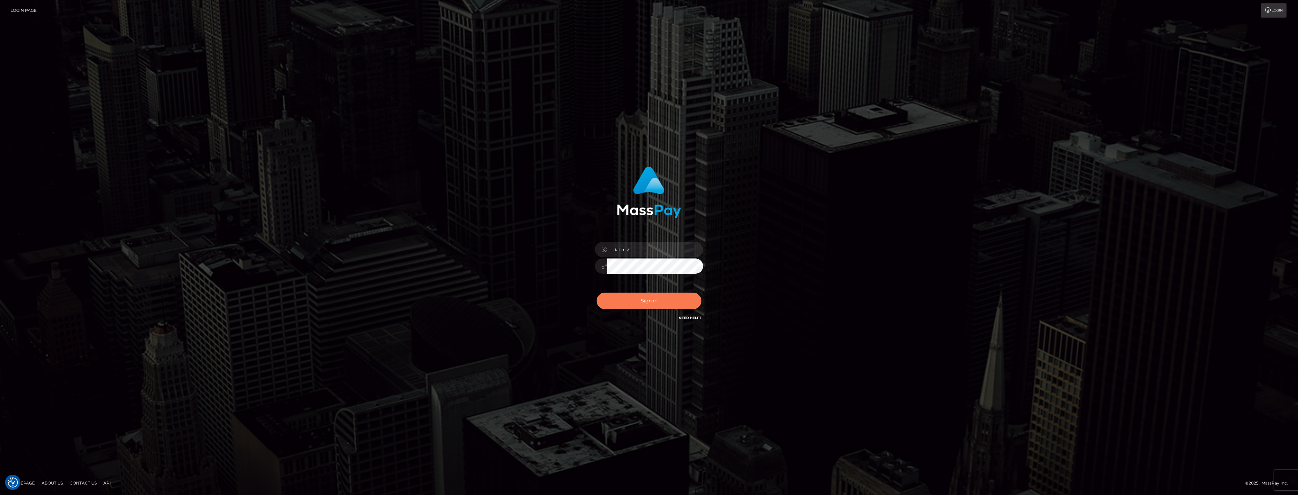 This screenshot has width=1298, height=495. I want to click on a: Login Page, so click(23, 10).